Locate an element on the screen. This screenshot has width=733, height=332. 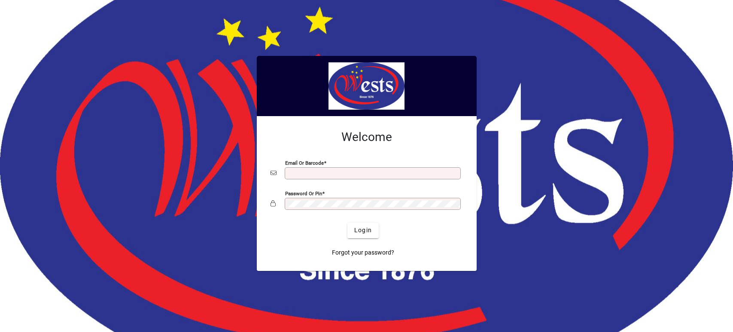
span: Forgot your password? is located at coordinates (363, 252).